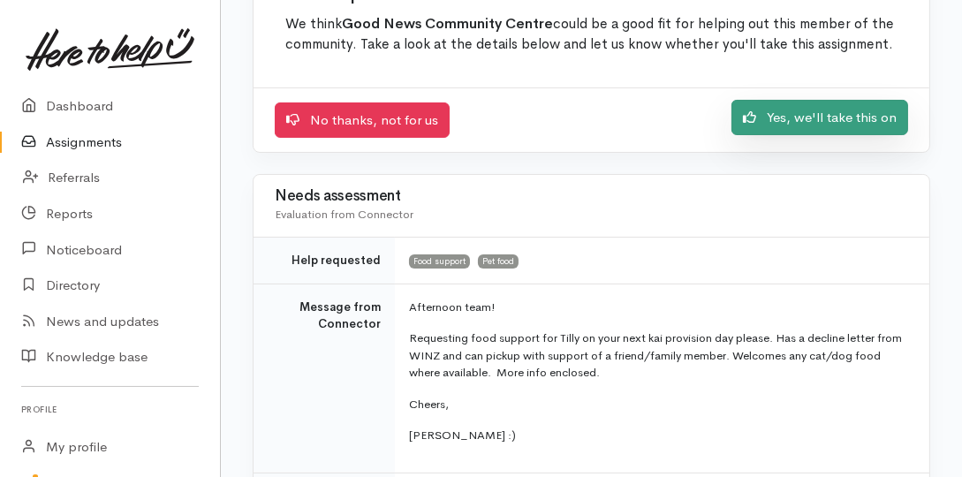 The width and height of the screenshot is (962, 477). I want to click on p: We think could be a good fit for helping out this member of the community. Take a look at the det..., so click(591, 34).